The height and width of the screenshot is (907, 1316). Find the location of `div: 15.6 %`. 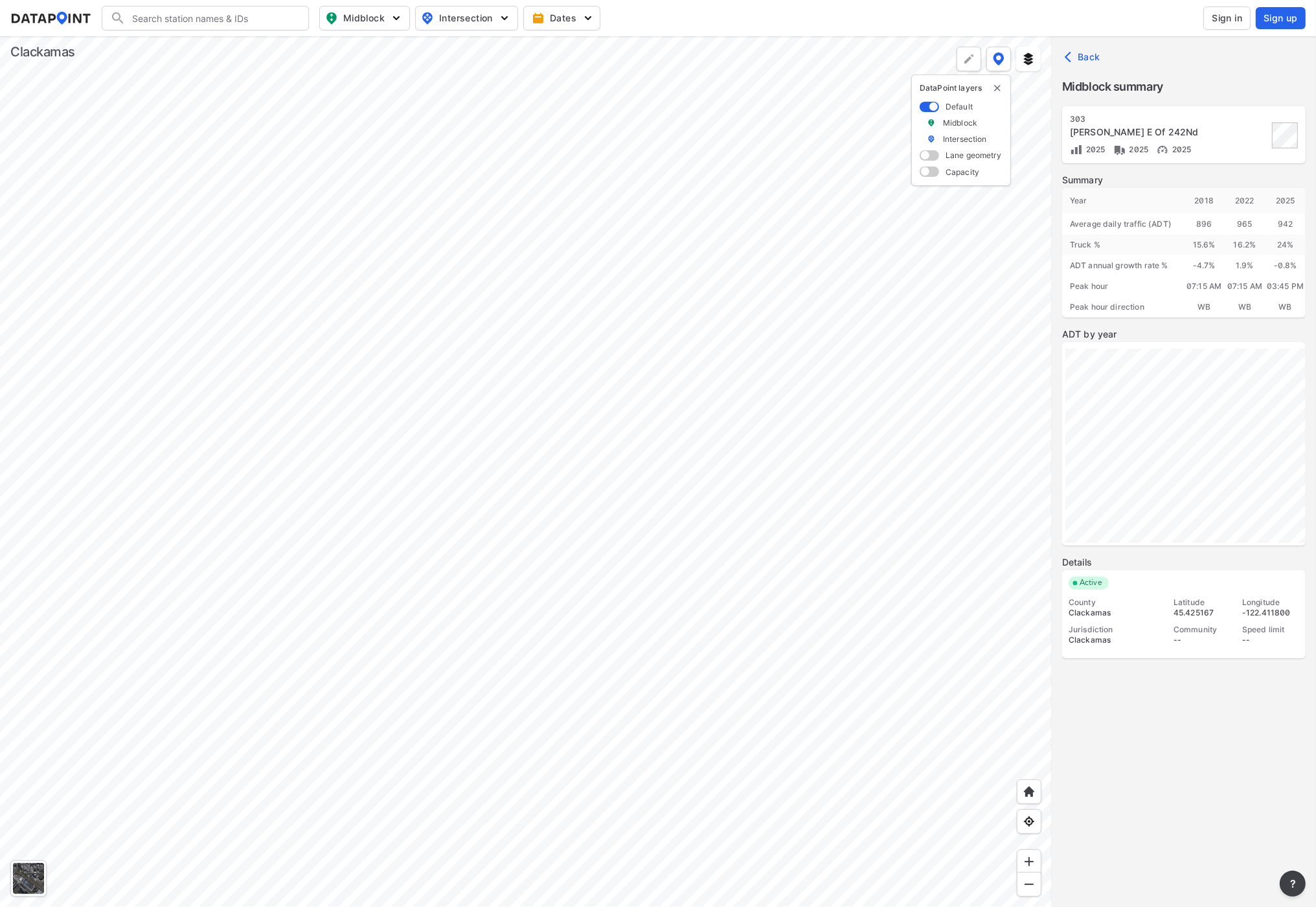

div: 15.6 % is located at coordinates (1204, 245).